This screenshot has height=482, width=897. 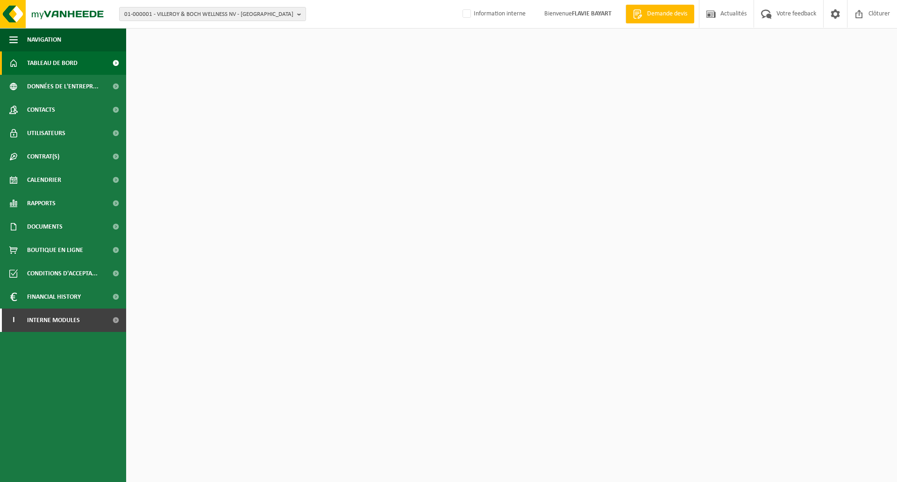 I want to click on span: I, so click(x=14, y=320).